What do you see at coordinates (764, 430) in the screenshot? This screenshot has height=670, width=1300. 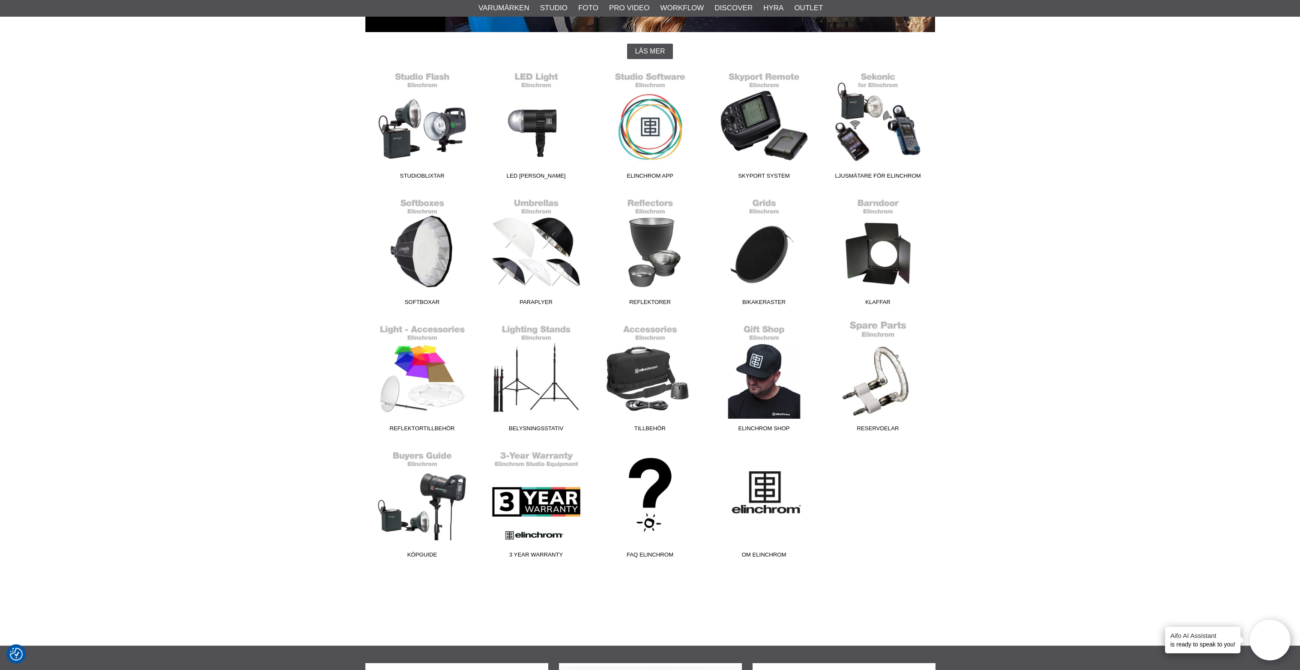 I see `span: Elinchrom Shop` at bounding box center [764, 430].